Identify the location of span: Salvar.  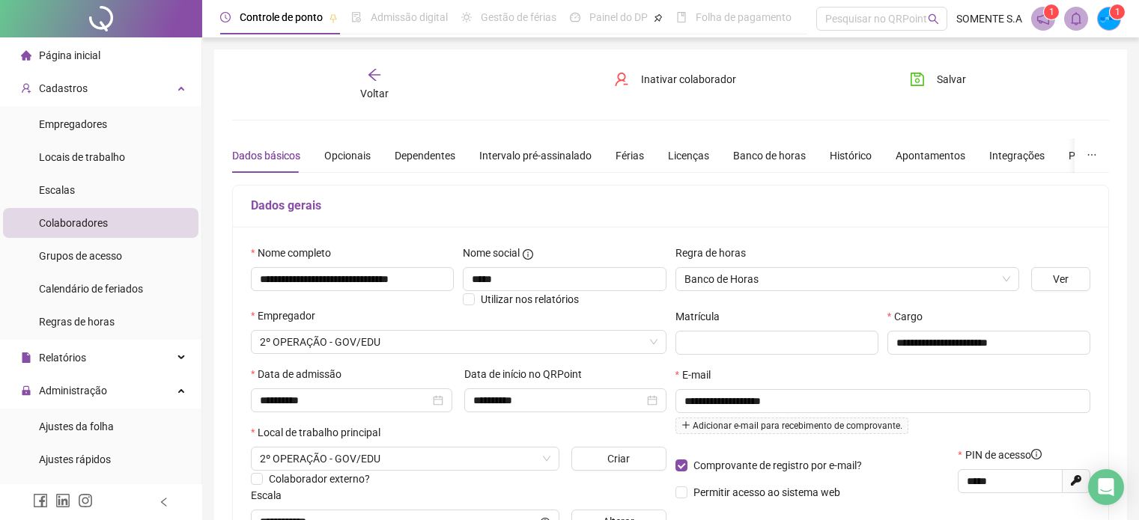
(951, 79).